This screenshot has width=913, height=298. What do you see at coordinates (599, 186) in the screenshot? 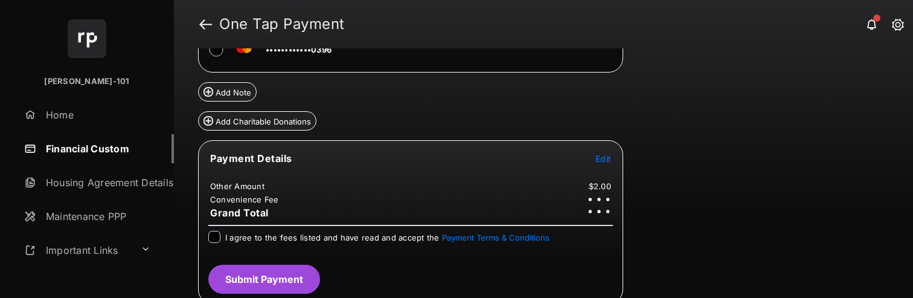
I see `td: $2.00` at bounding box center [599, 186].